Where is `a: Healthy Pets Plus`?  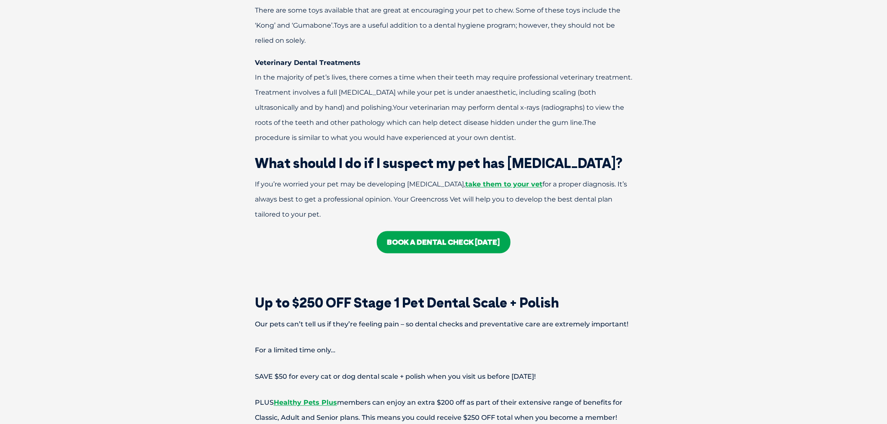 a: Healthy Pets Plus is located at coordinates (305, 403).